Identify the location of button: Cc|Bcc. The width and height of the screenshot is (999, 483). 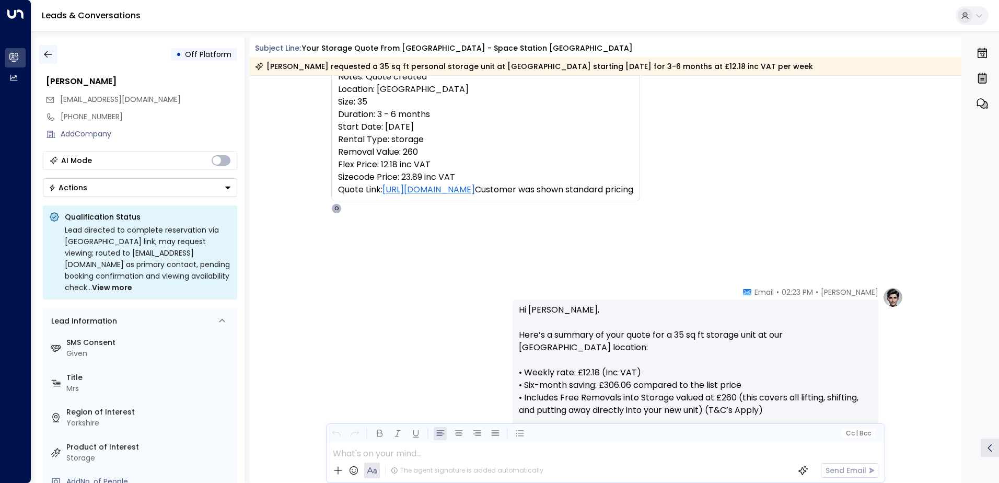
(858, 433).